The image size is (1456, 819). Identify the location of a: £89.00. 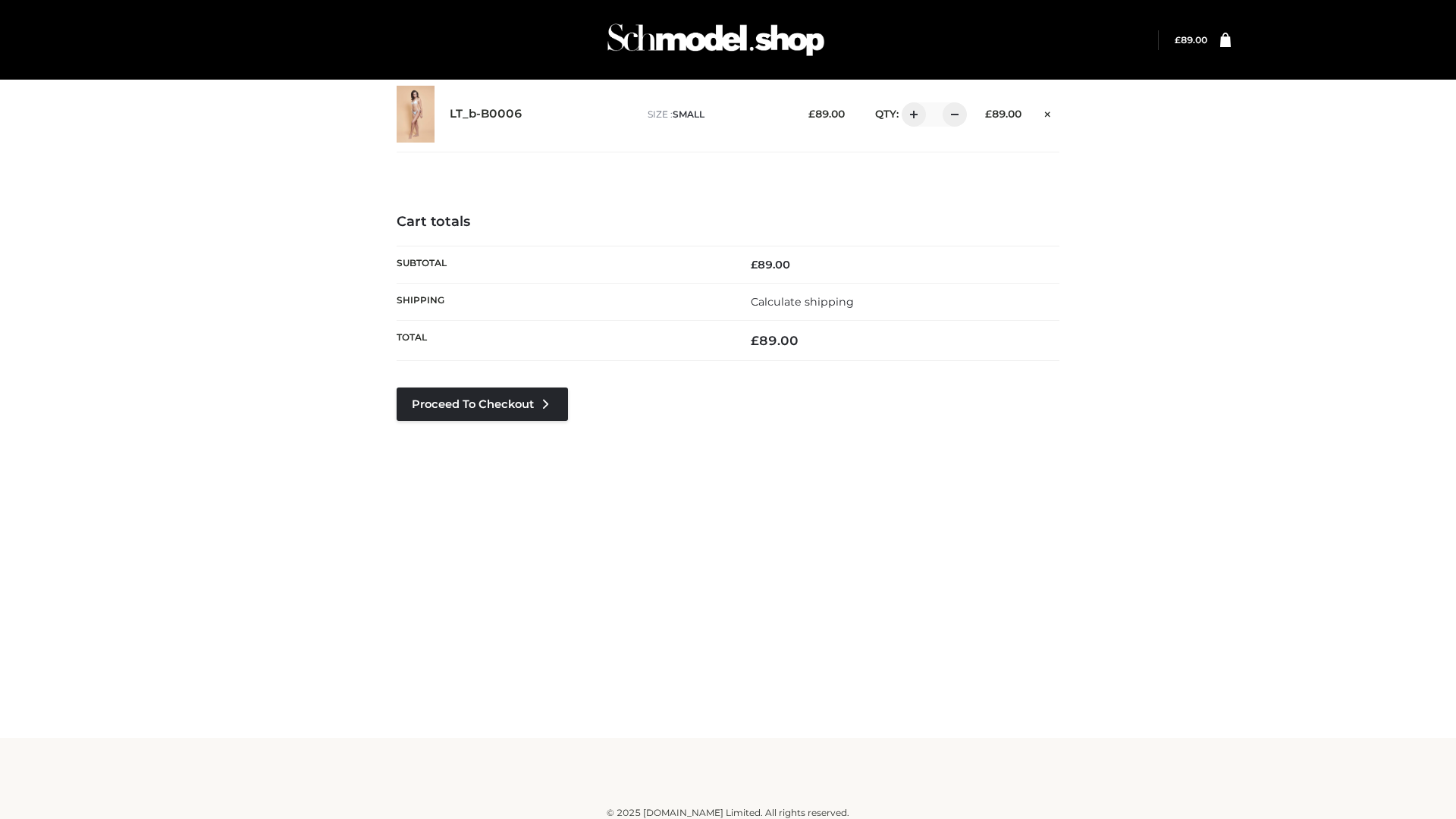
(1191, 40).